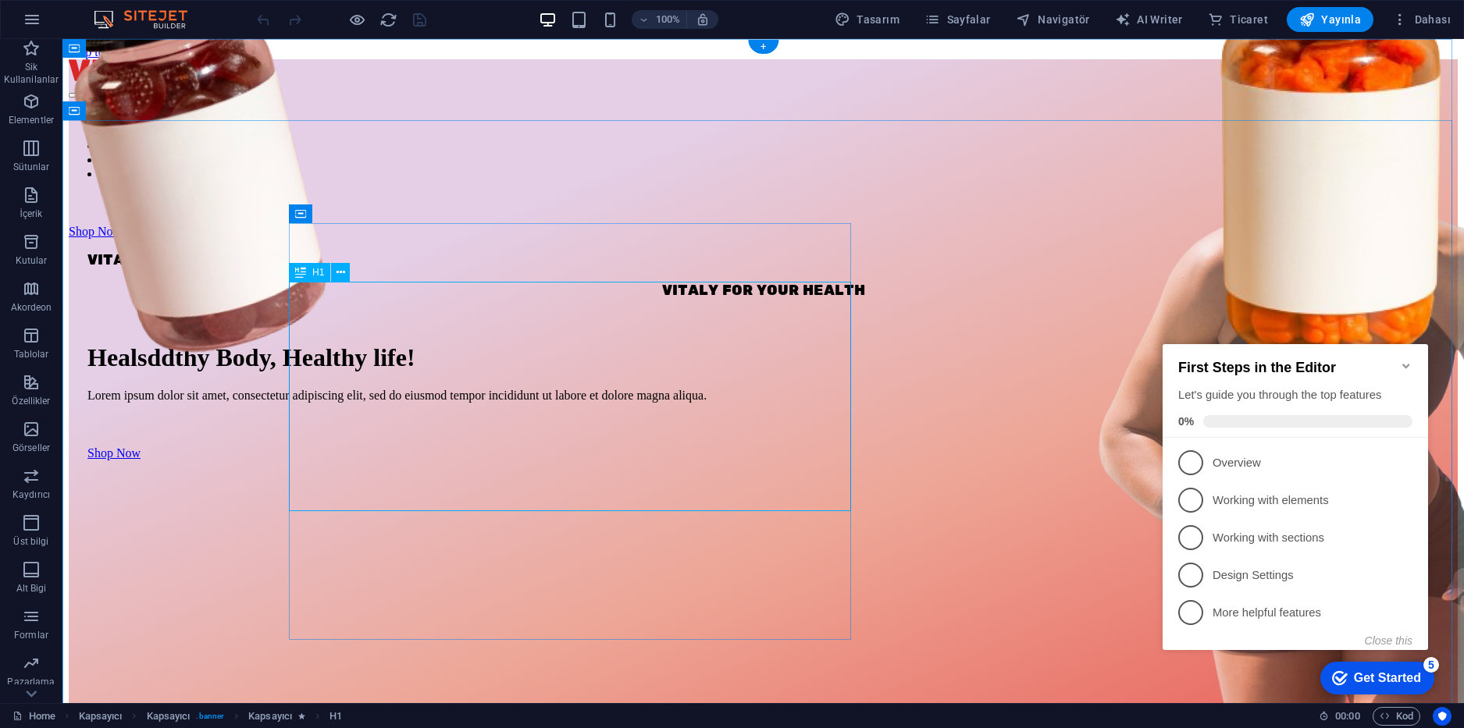 Image resolution: width=1464 pixels, height=728 pixels. What do you see at coordinates (275, 344) in the screenshot?
I see `div: 5` at bounding box center [275, 344].